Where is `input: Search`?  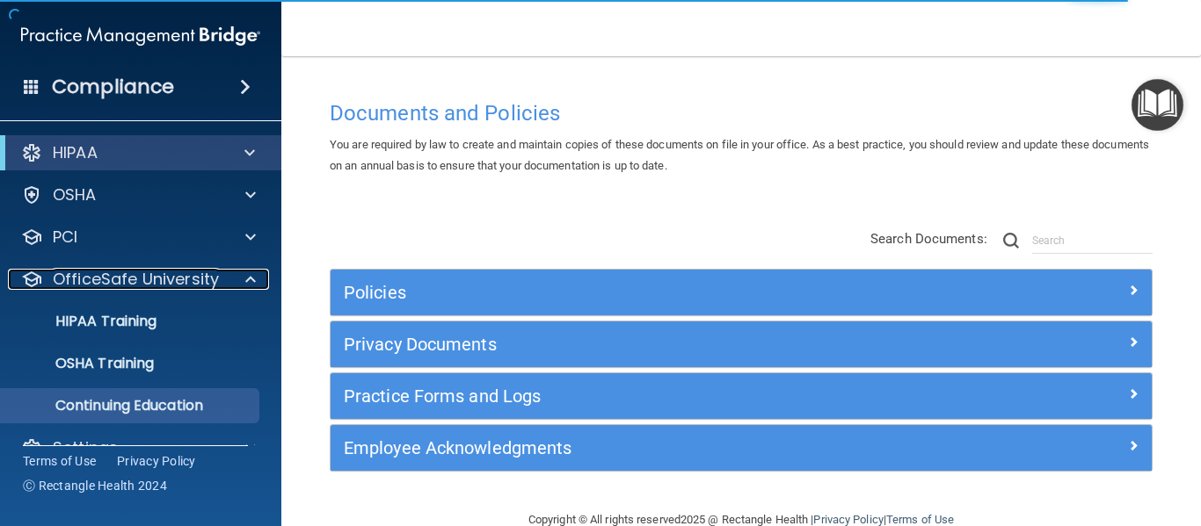
input: Search is located at coordinates (1092, 241).